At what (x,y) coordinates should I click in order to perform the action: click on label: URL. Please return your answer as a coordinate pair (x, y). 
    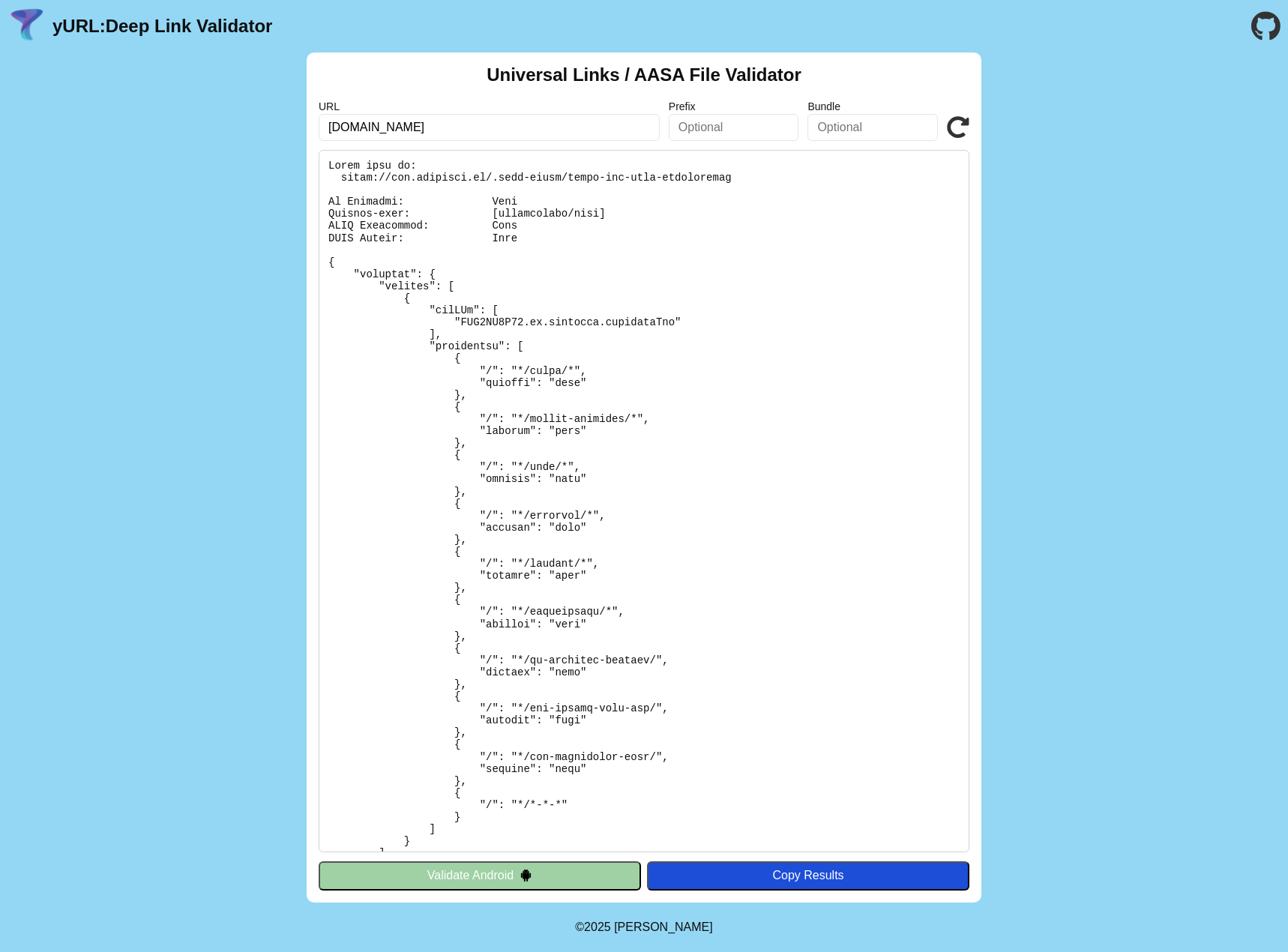
    Looking at the image, I should click on (489, 106).